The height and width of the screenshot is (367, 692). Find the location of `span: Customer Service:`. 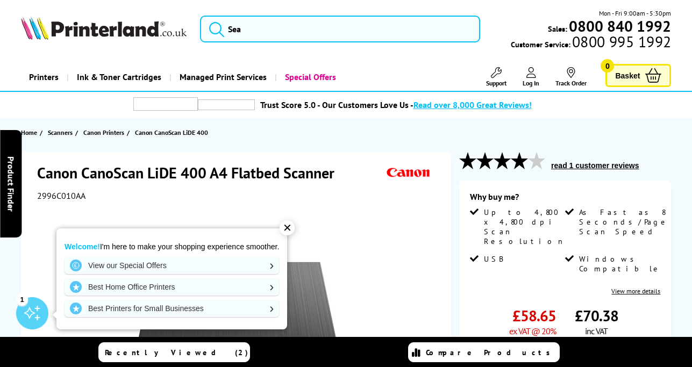

span: Customer Service: is located at coordinates (591, 43).